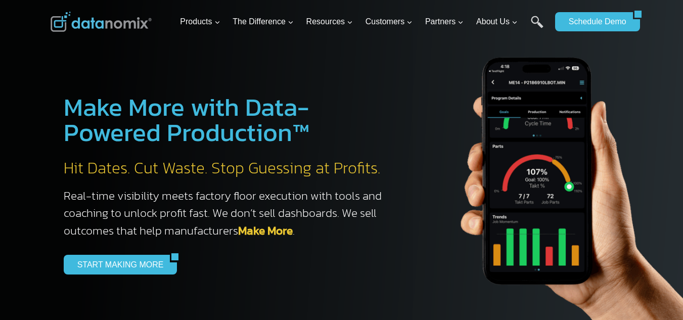  Describe the element at coordinates (228, 213) in the screenshot. I see `h3: Real-time visibility meets factory floor execution with tools and coaching to unlock profit fast....` at that location.